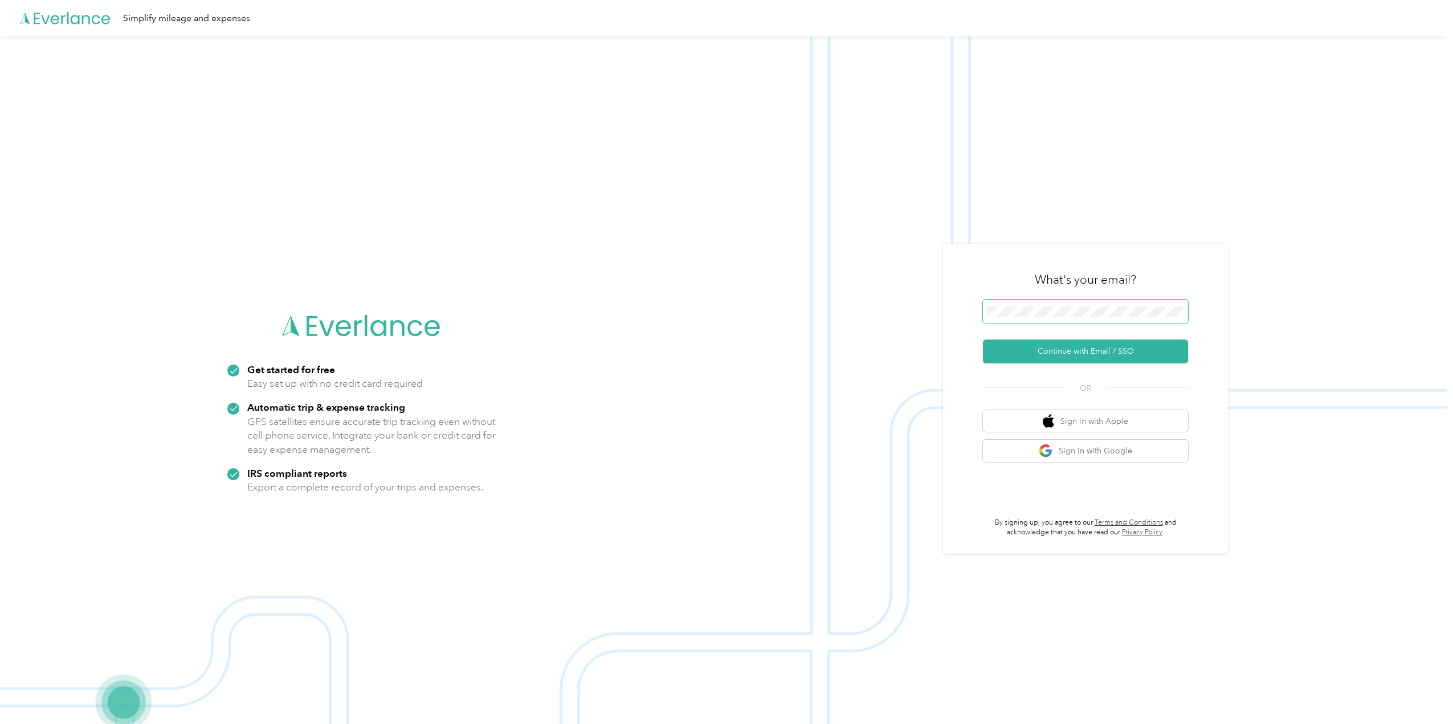 This screenshot has height=724, width=1453. I want to click on span: OR, so click(1085, 388).